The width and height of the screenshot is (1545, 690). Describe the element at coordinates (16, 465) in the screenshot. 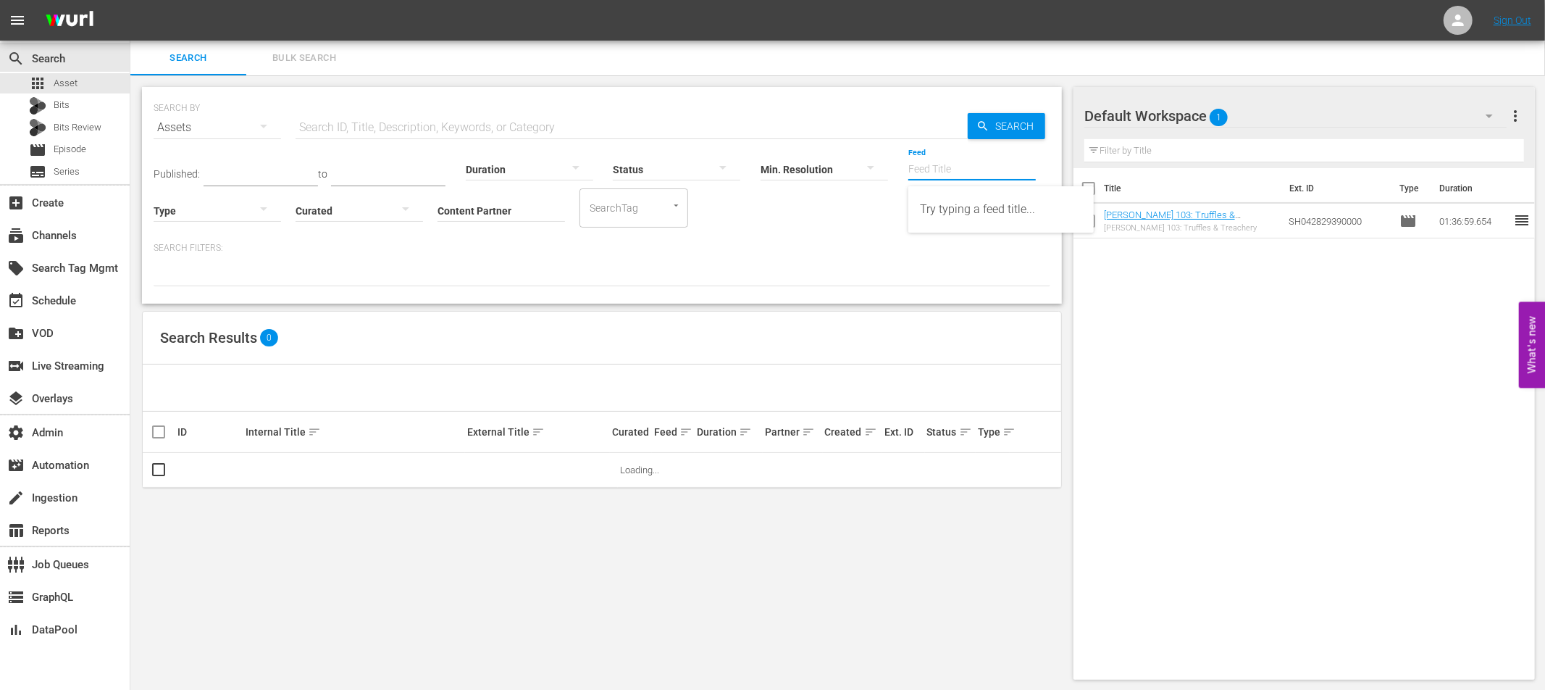

I see `span: Automation` at that location.